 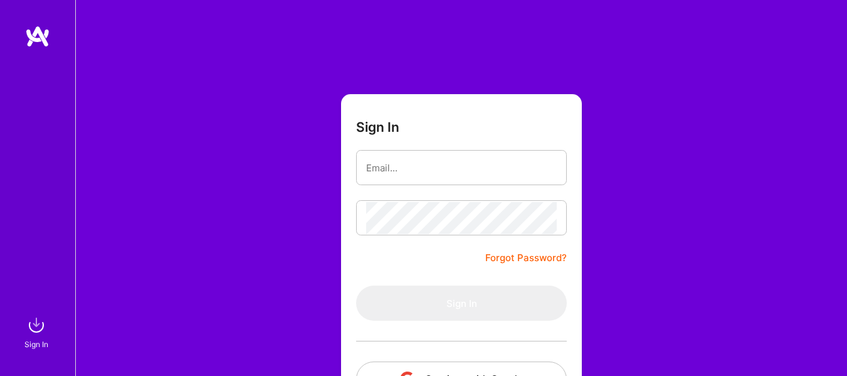 I want to click on img: sign in, so click(x=36, y=325).